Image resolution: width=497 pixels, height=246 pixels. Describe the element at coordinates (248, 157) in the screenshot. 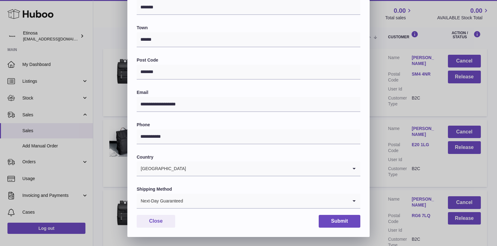

I see `label: Country` at that location.